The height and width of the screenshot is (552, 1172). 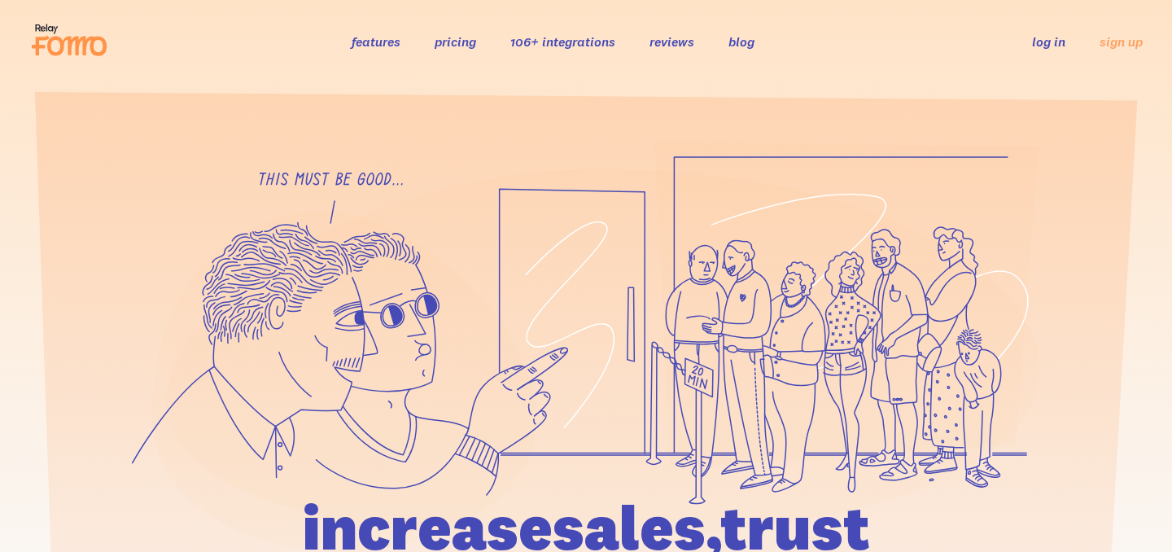 I want to click on a: reviews, so click(x=672, y=42).